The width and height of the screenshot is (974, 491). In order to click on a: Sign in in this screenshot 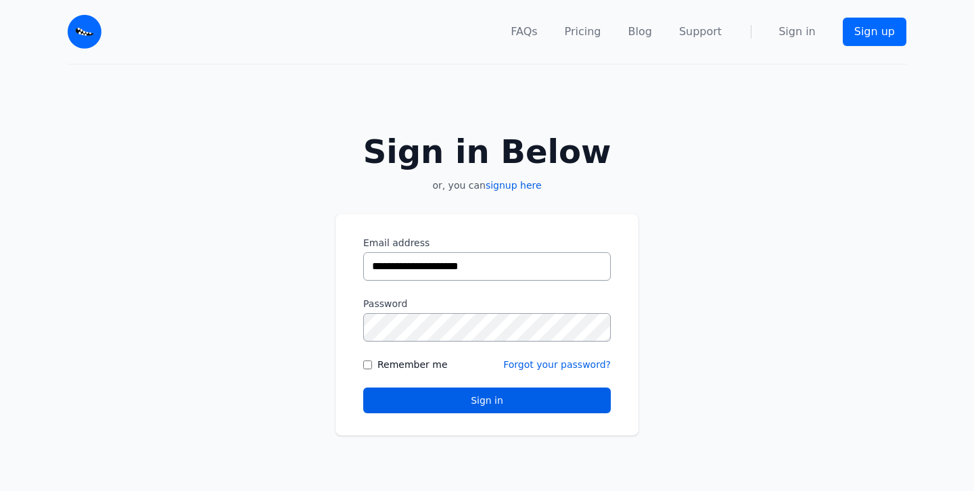, I will do `click(797, 32)`.